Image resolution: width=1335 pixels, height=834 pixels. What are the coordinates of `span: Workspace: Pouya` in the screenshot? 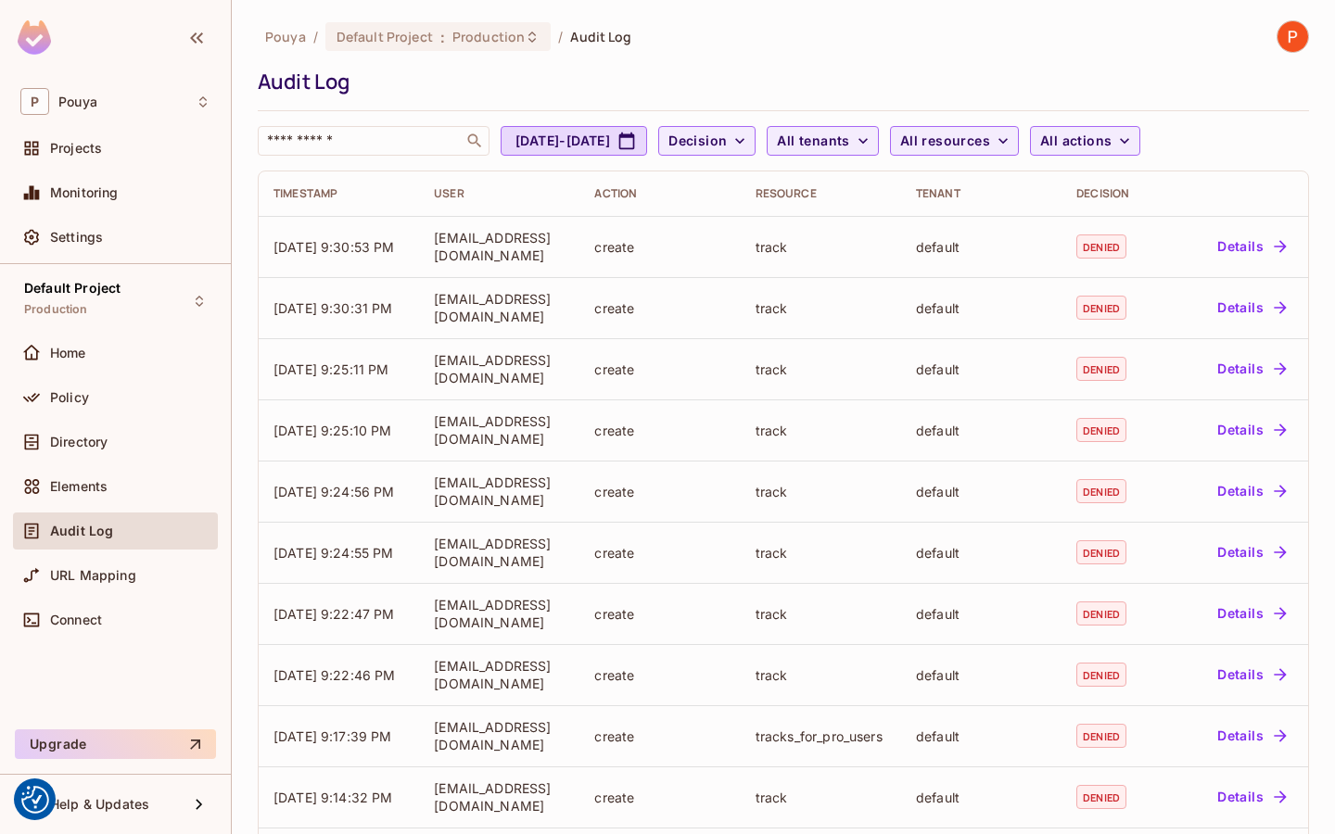 It's located at (78, 102).